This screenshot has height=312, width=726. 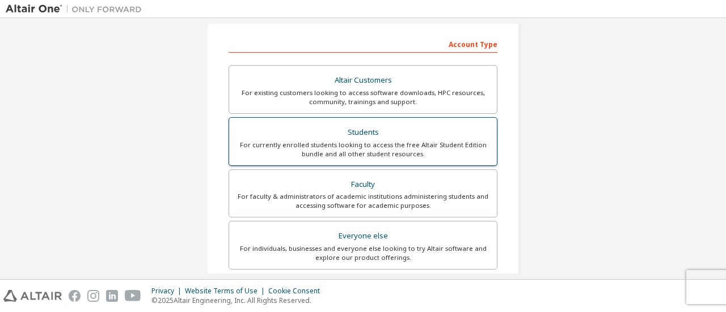 I want to click on img: linkedin.svg, so click(x=112, y=296).